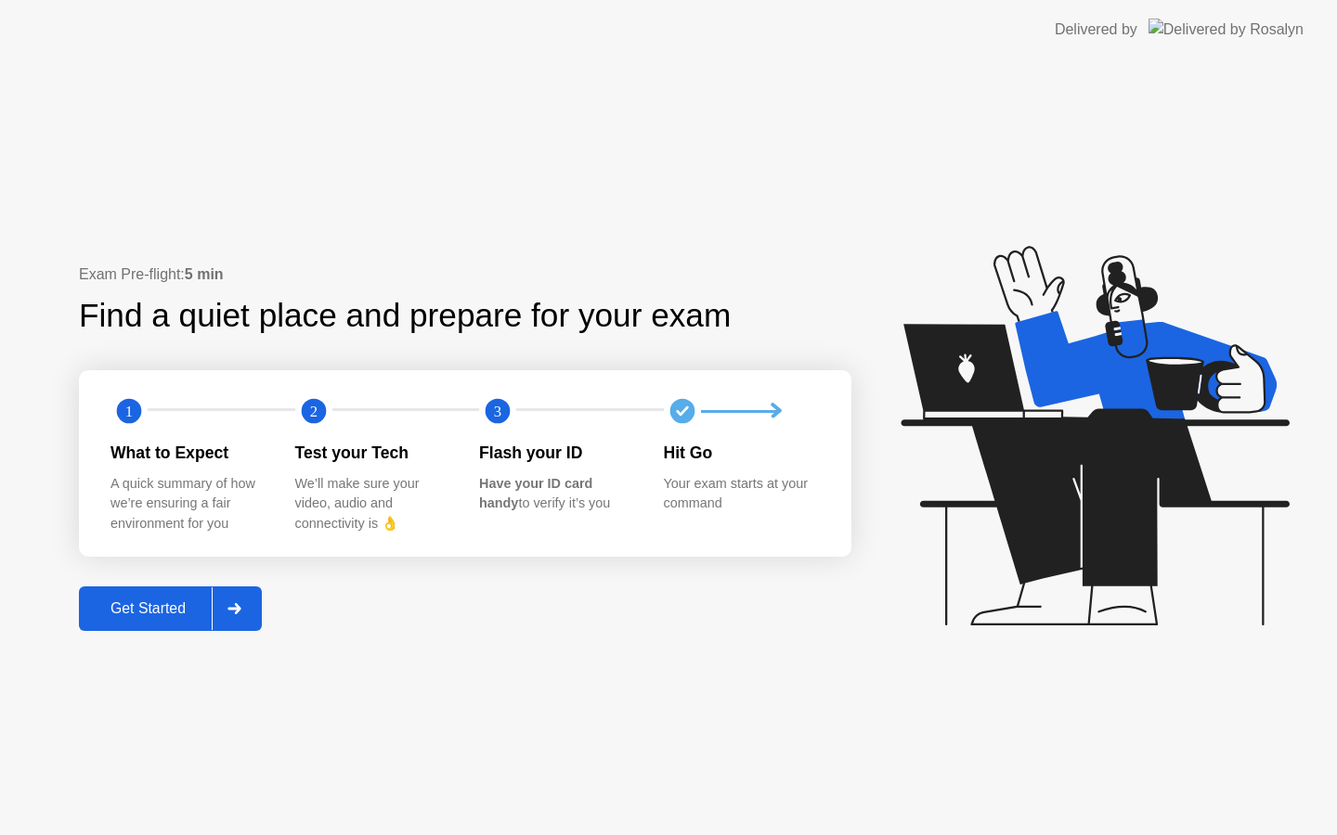 The height and width of the screenshot is (835, 1337). I want to click on div: Delivered by, so click(1095, 30).